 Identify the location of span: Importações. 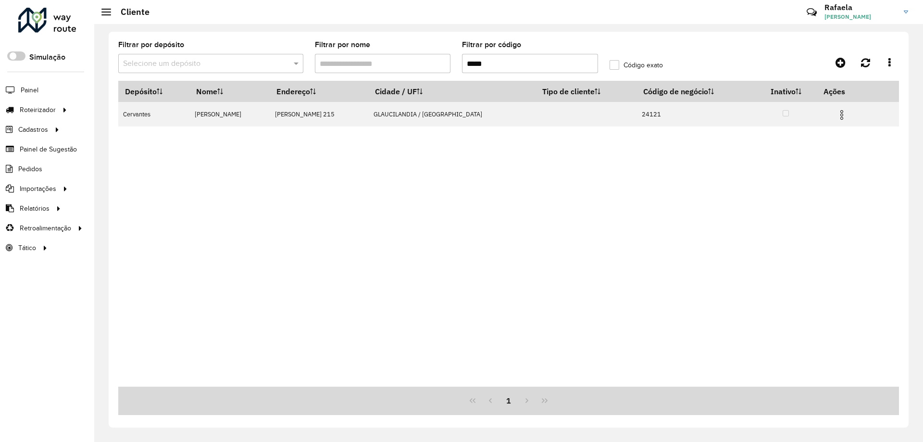
(38, 188).